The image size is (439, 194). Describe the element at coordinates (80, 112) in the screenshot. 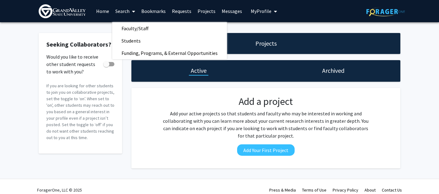

I see `p: If you are looking for other students to join you on collaborative projects, set the toggle to ‘o...` at that location.